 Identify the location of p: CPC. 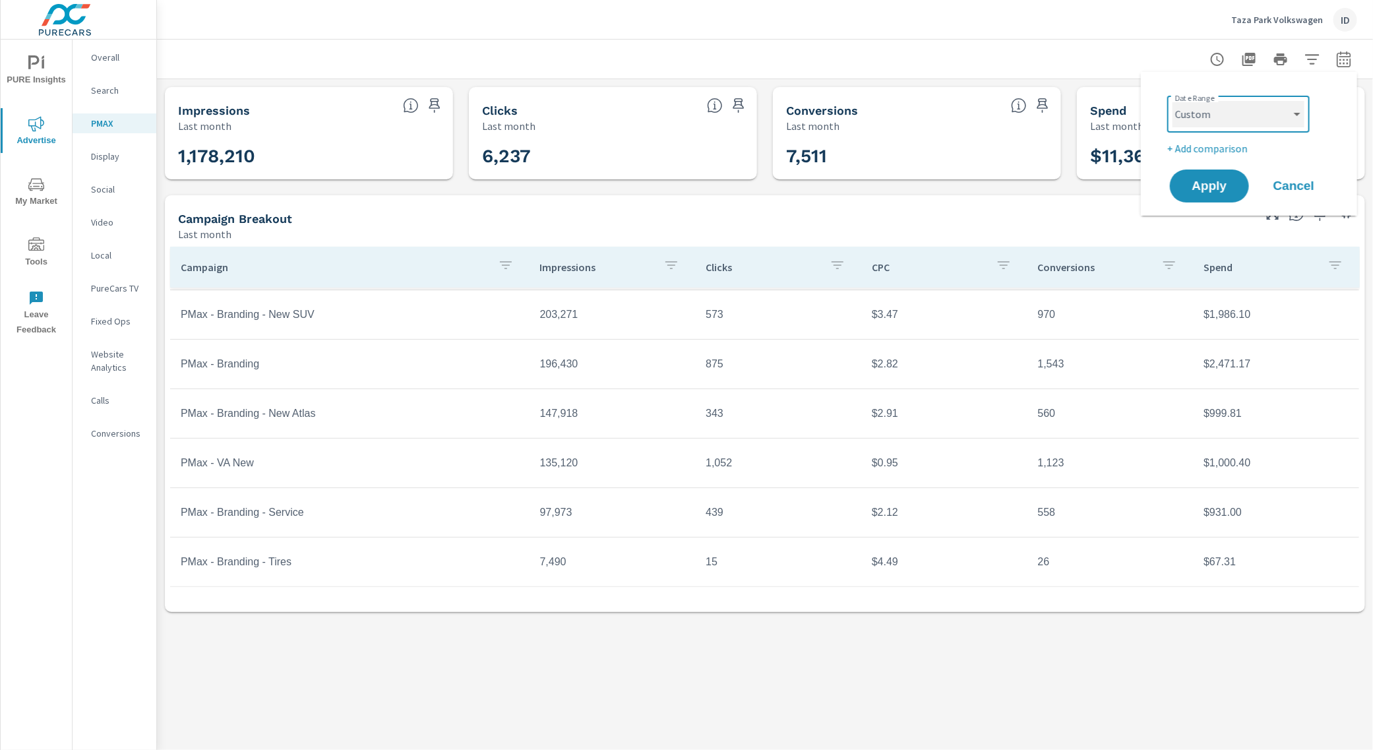
(928, 267).